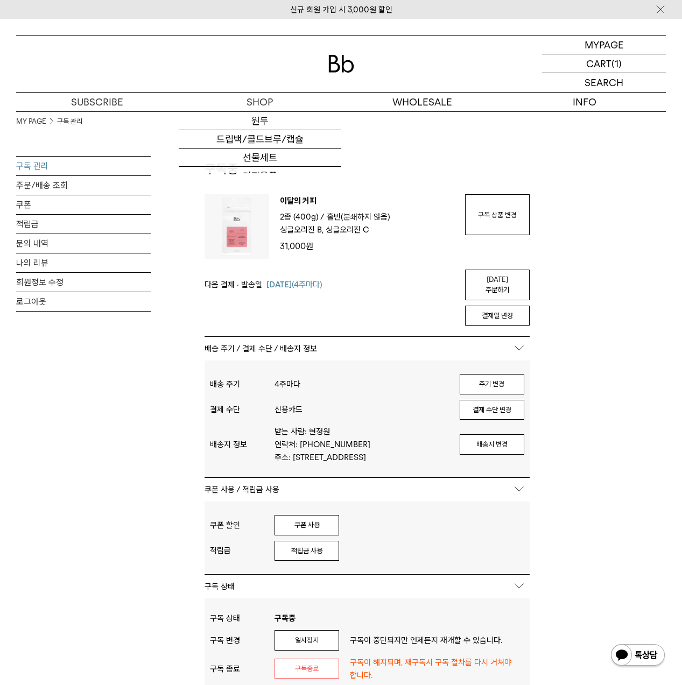  What do you see at coordinates (432, 669) in the screenshot?
I see `p: 구독이 해지되며, 재구독시 구독 절차를 다시 거쳐야 합니다.` at bounding box center [432, 669].